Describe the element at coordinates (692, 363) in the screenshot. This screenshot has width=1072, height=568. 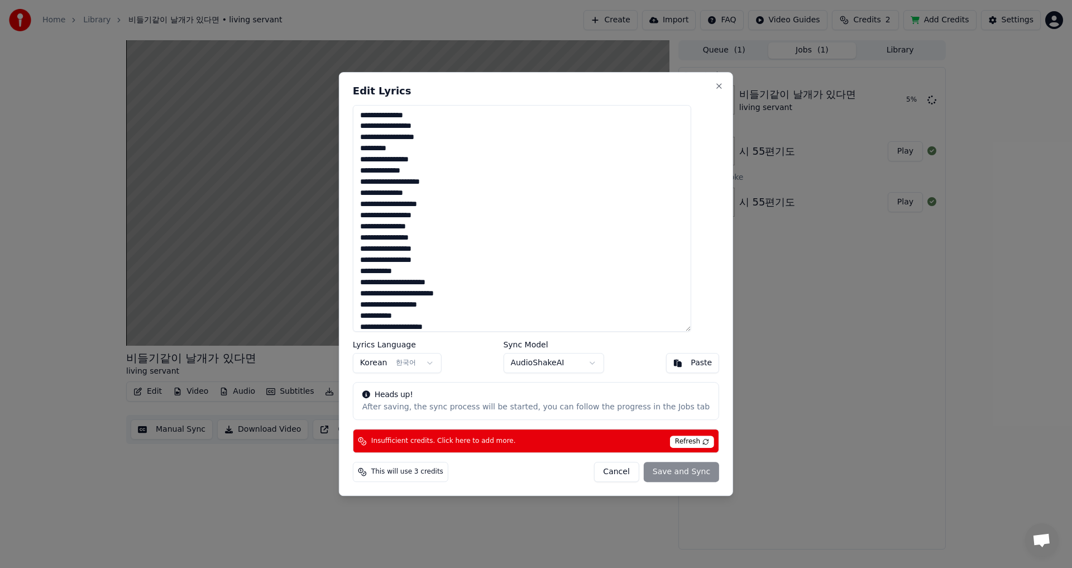
I see `button: Paste` at that location.